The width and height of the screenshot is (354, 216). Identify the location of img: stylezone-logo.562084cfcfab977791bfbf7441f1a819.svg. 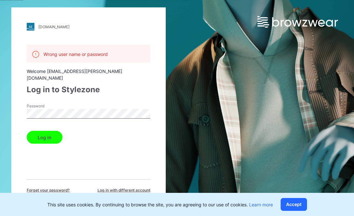
(31, 27).